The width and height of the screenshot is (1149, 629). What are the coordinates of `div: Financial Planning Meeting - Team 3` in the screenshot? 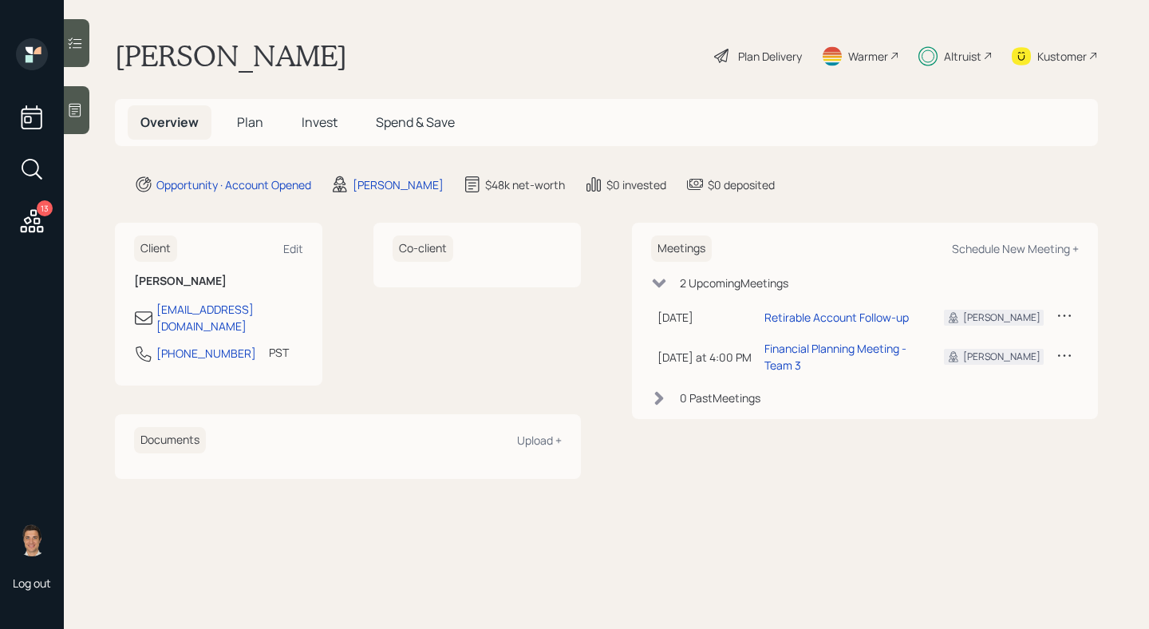 It's located at (841, 357).